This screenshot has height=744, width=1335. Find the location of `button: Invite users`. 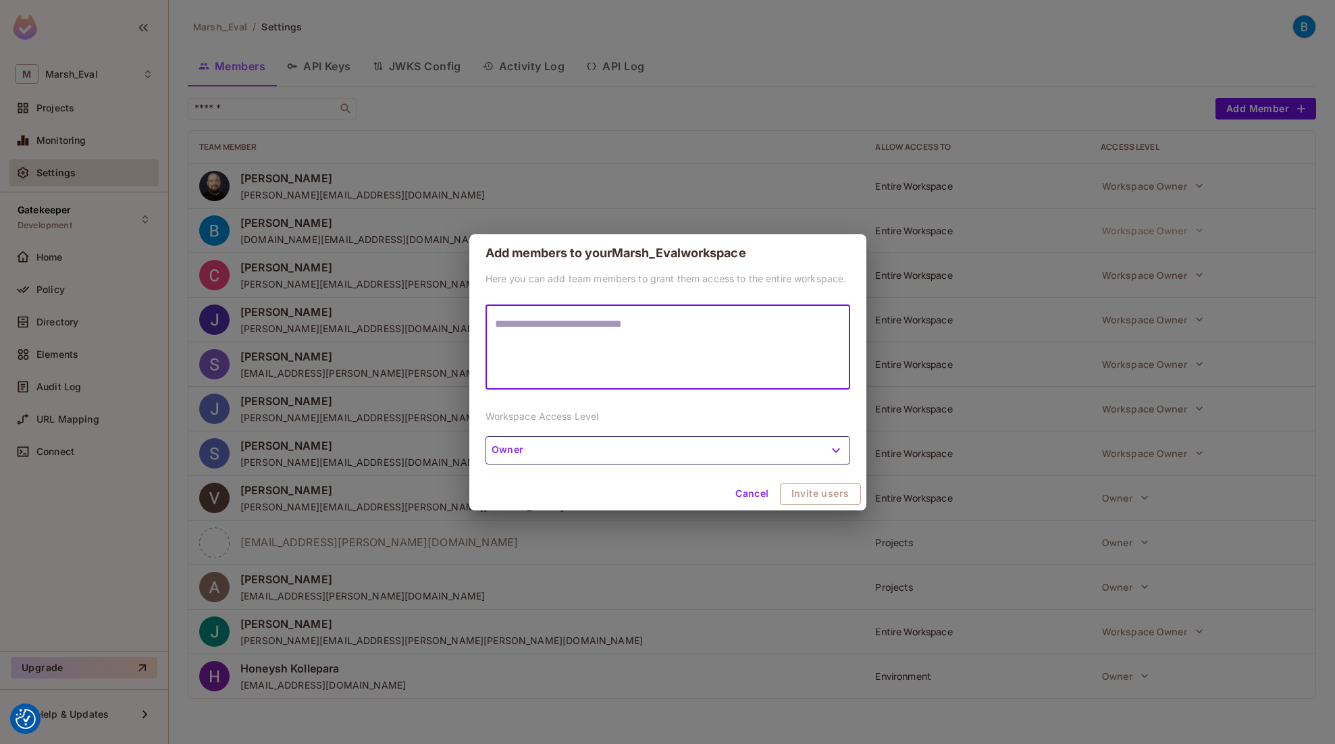

button: Invite users is located at coordinates (821, 494).